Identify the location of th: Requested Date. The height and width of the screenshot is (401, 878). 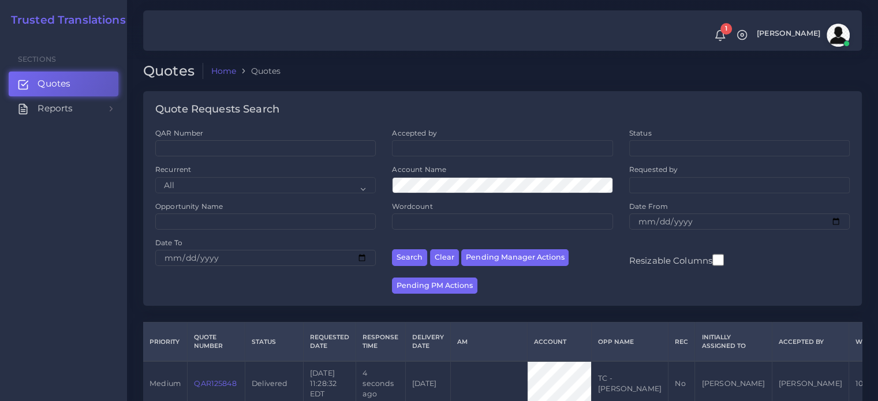
(329, 342).